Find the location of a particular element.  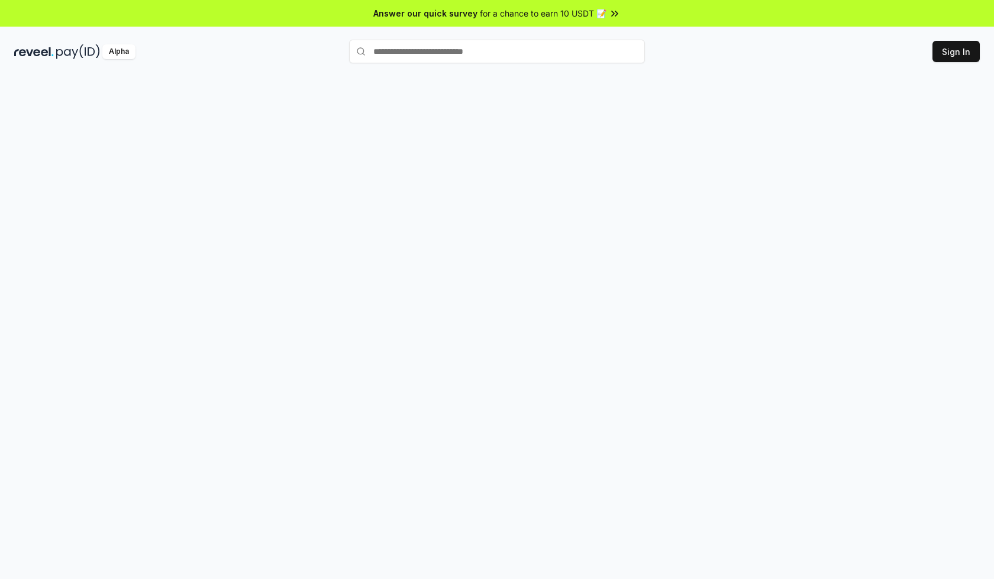

button: Sign In is located at coordinates (956, 51).